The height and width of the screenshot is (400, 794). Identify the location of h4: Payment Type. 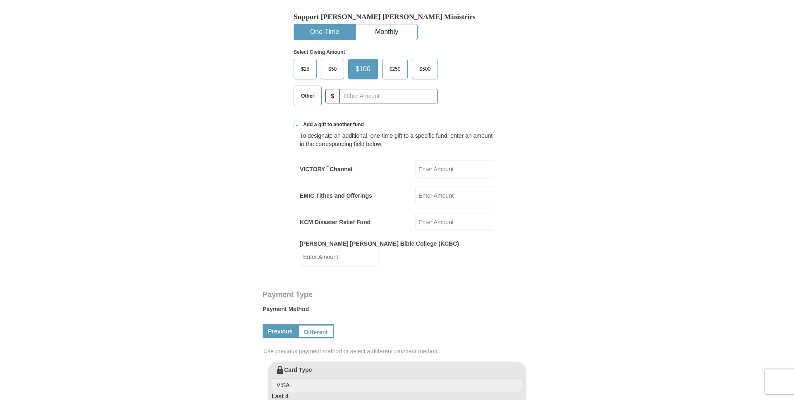
(397, 295).